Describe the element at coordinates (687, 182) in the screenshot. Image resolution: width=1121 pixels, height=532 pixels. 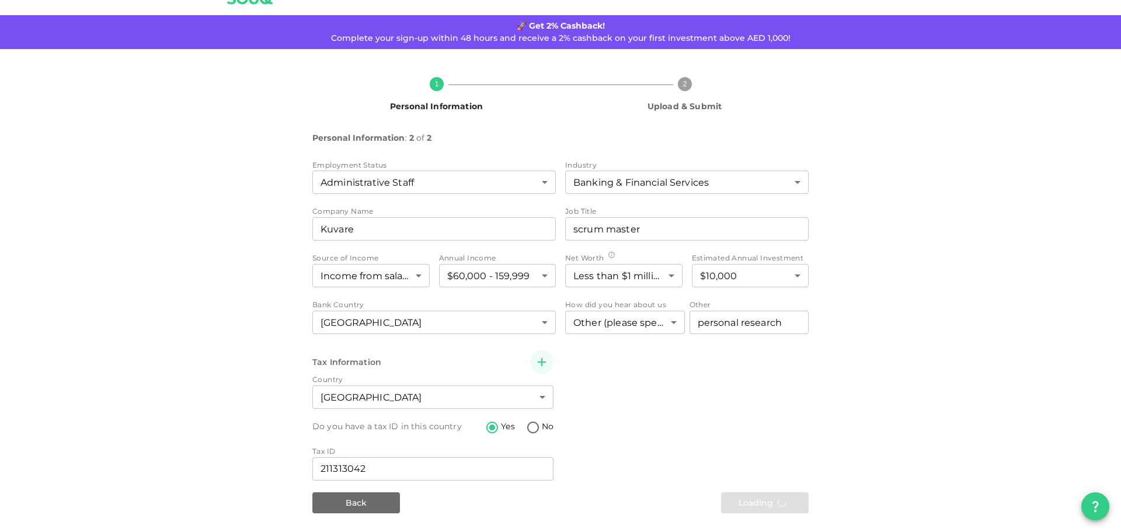
I see `div: industry` at that location.